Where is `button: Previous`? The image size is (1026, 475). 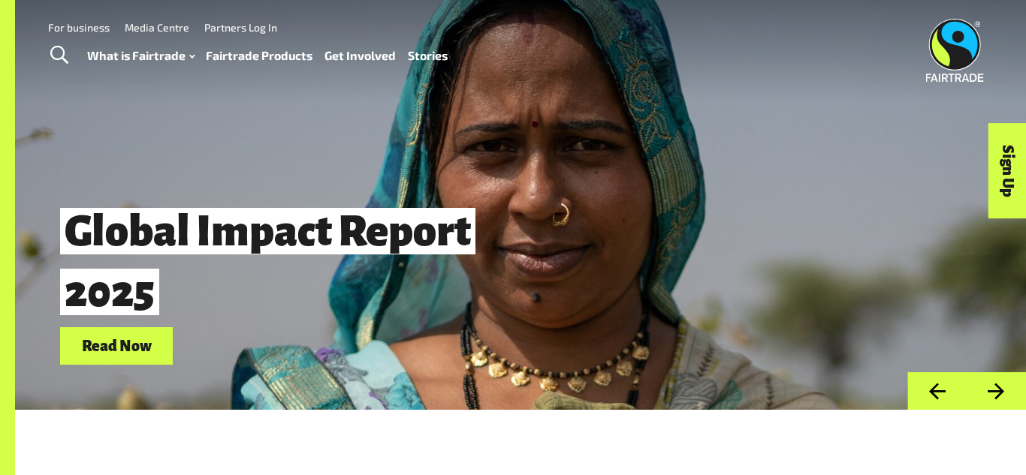 button: Previous is located at coordinates (936, 391).